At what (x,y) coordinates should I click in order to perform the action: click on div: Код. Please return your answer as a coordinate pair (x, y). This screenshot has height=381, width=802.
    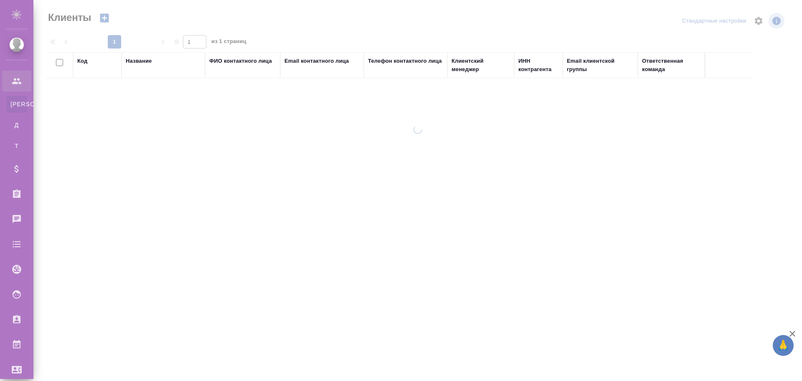
    Looking at the image, I should click on (82, 61).